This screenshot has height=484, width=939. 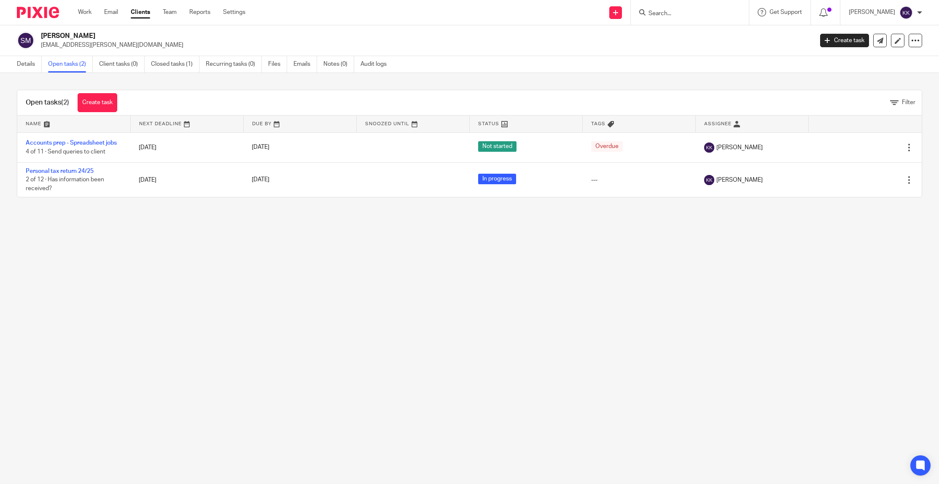 I want to click on span: 4 of 11 · Send queries to client, so click(x=65, y=152).